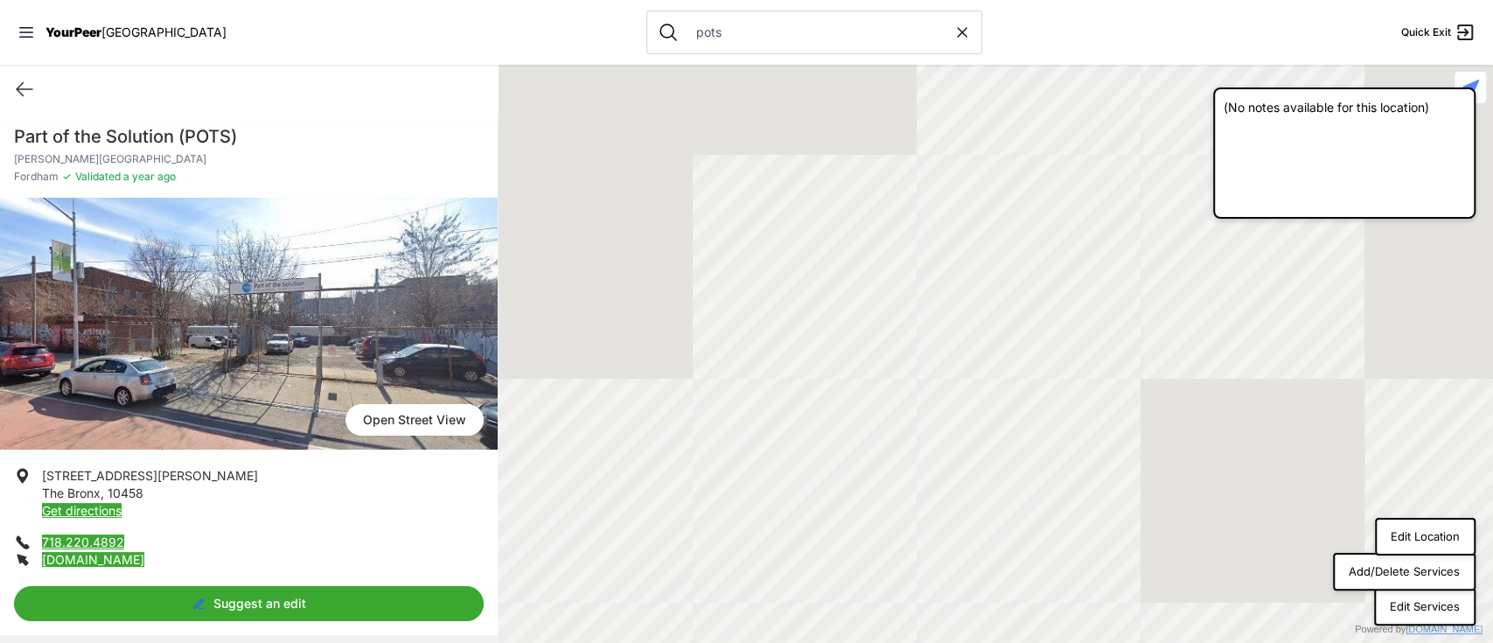  I want to click on span: 10458, so click(125, 492).